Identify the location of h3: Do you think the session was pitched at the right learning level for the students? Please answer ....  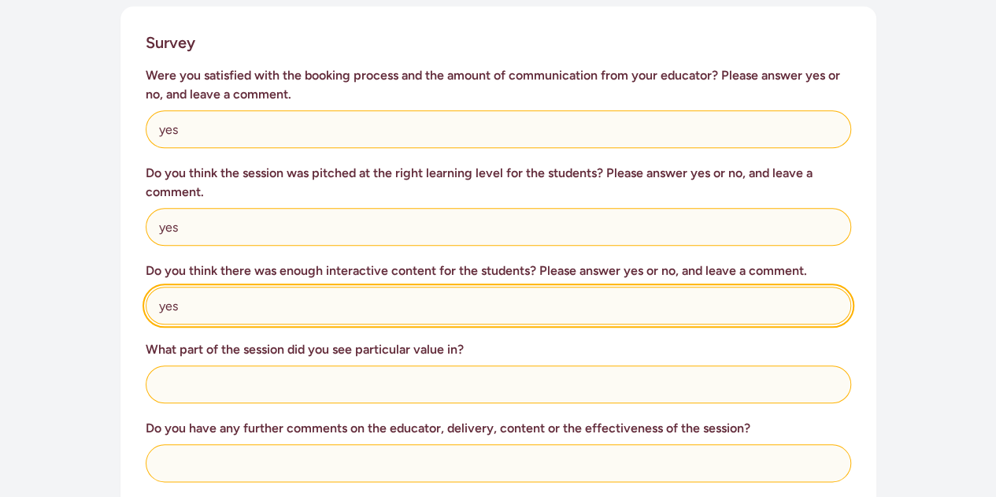
(498, 183).